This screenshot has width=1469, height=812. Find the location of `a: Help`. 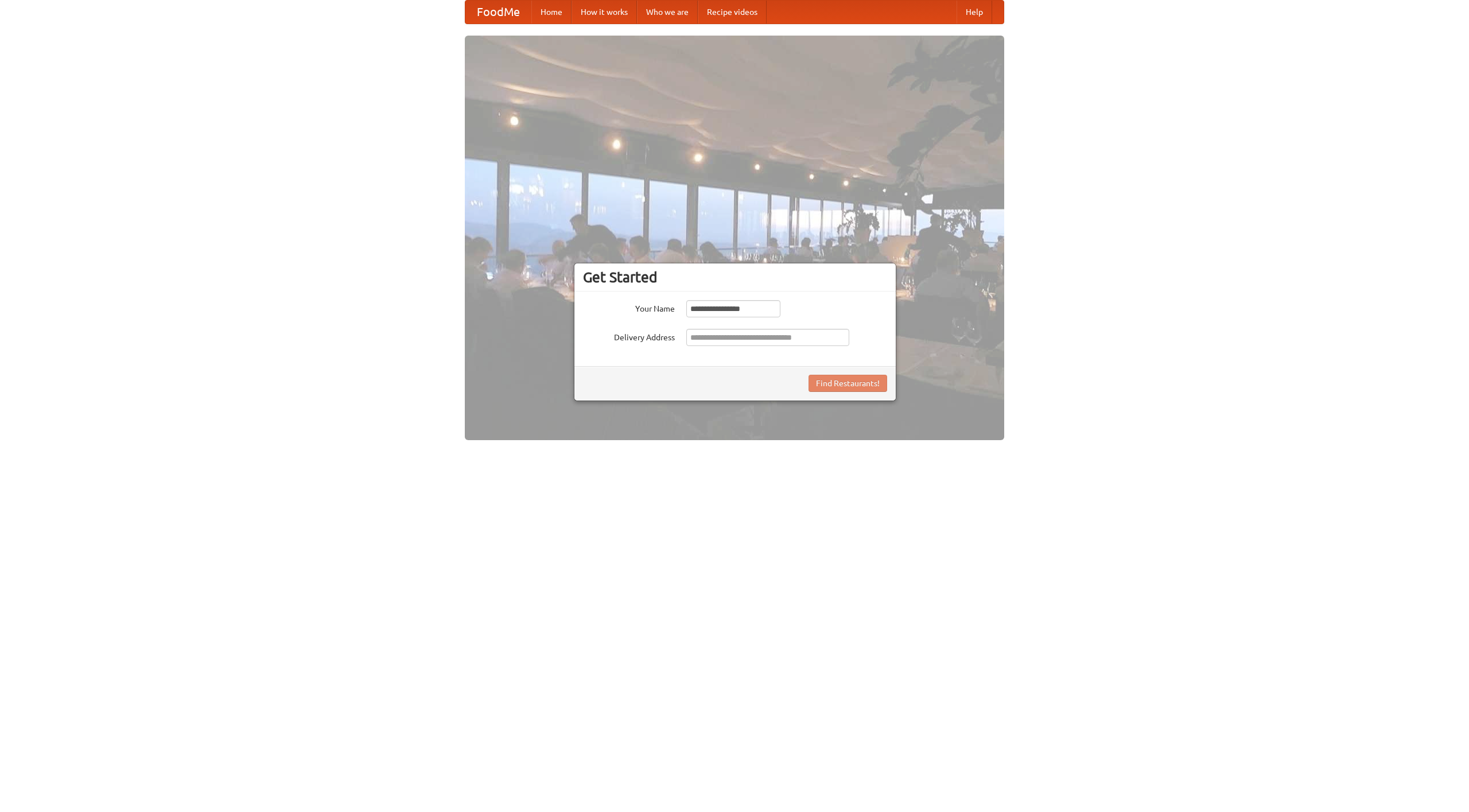

a: Help is located at coordinates (975, 12).